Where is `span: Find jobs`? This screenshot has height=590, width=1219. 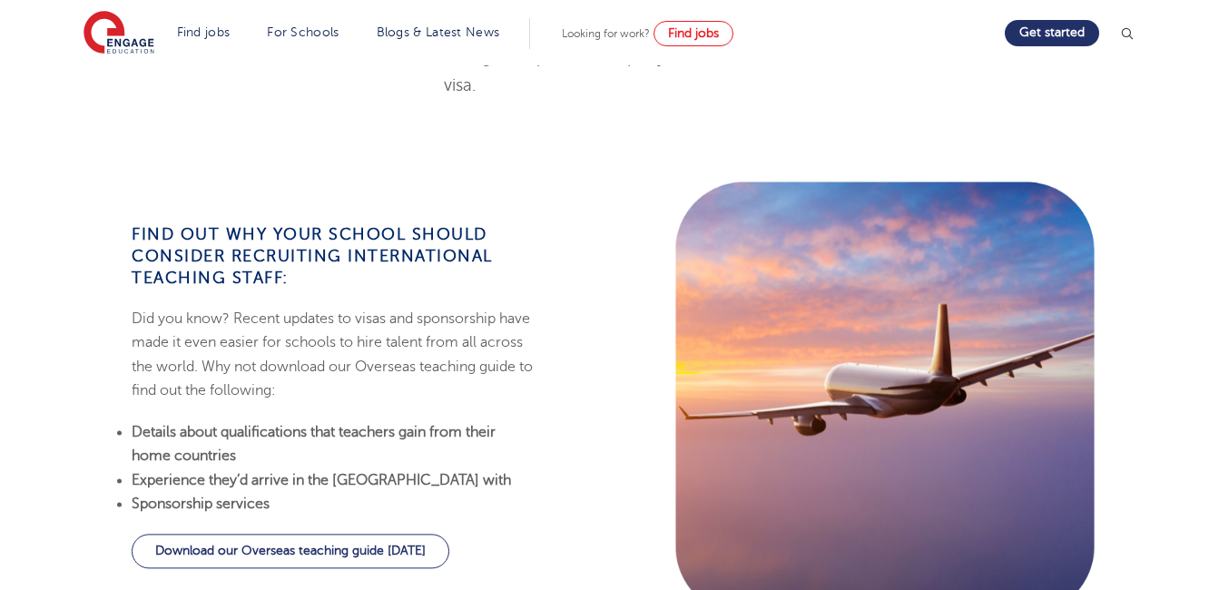
span: Find jobs is located at coordinates (693, 33).